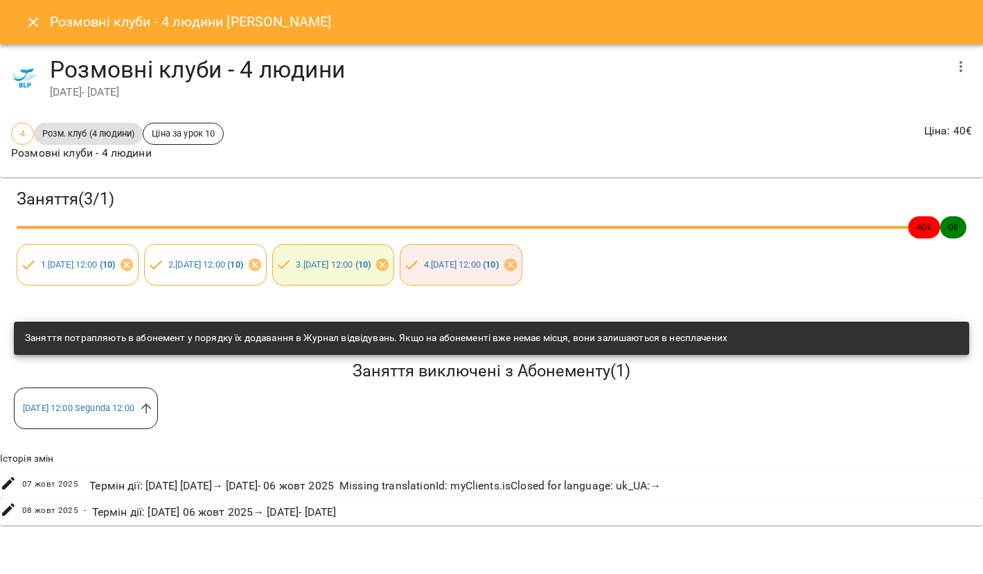  What do you see at coordinates (497, 69) in the screenshot?
I see `h4: Розмовні клуби - 4 людини` at bounding box center [497, 69].